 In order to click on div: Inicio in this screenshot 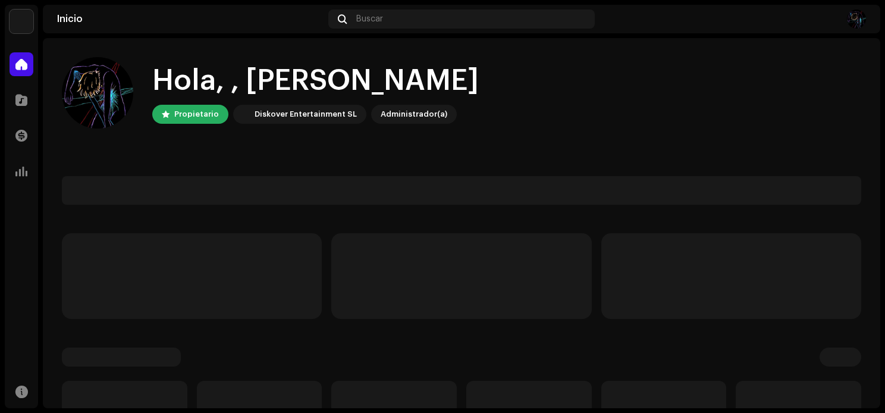, I will do `click(190, 19)`.